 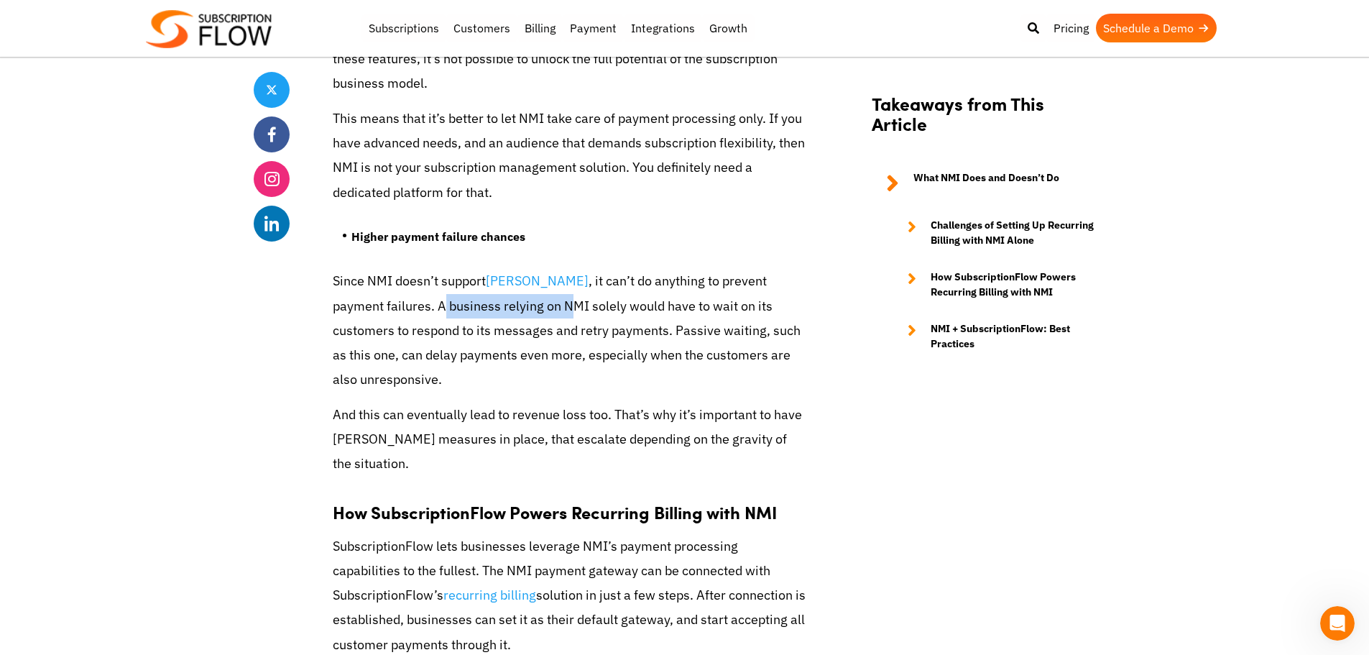 I want to click on a: recurring billing, so click(x=489, y=594).